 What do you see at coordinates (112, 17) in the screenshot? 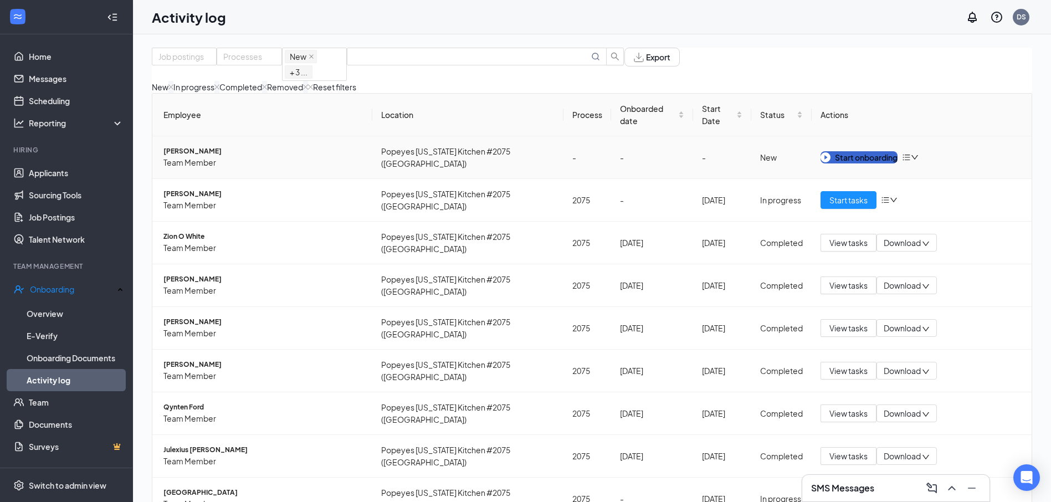
I see `svg: Collapse` at bounding box center [112, 17].